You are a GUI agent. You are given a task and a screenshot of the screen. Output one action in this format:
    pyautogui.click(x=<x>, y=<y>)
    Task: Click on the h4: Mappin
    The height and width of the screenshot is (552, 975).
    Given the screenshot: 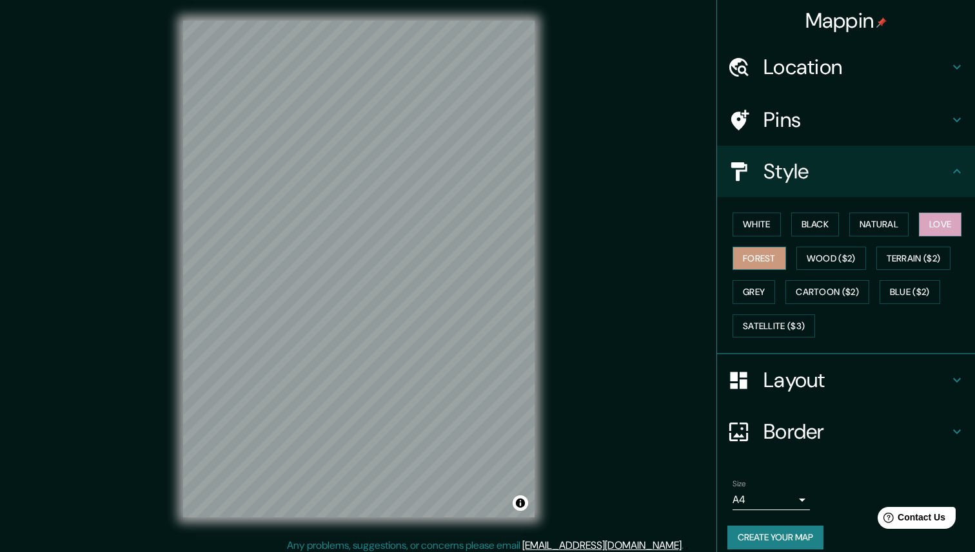 What is the action you would take?
    pyautogui.click(x=846, y=21)
    